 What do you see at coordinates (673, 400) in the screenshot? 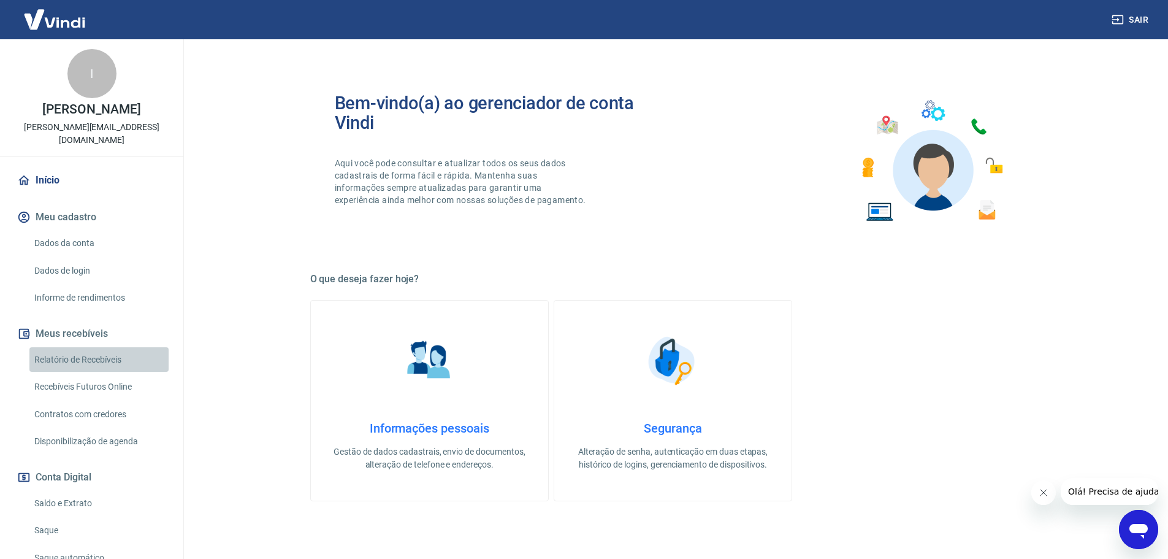
I see `a: SegurançaSegurançaAlteração de senha, autenticação em duas etapas, histórico de logins, gerenciam...` at bounding box center [673, 400].